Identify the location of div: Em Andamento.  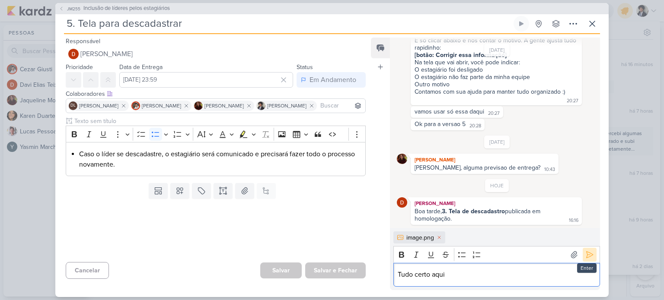
(333, 80).